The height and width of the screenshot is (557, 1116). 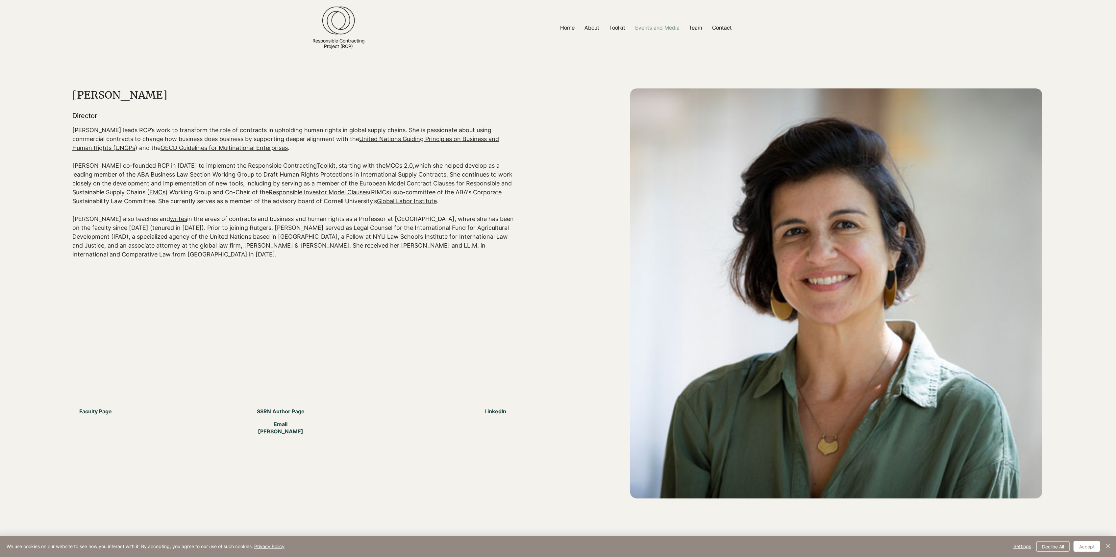 I want to click on a: Email Sarah, so click(x=281, y=428).